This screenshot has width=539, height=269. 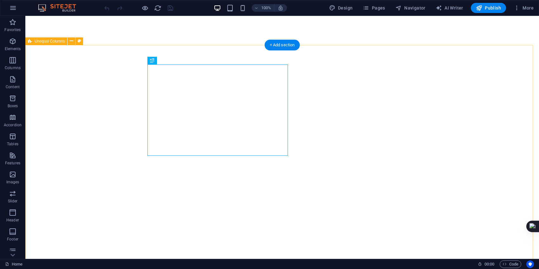 I want to click on p: Favorites, so click(x=12, y=30).